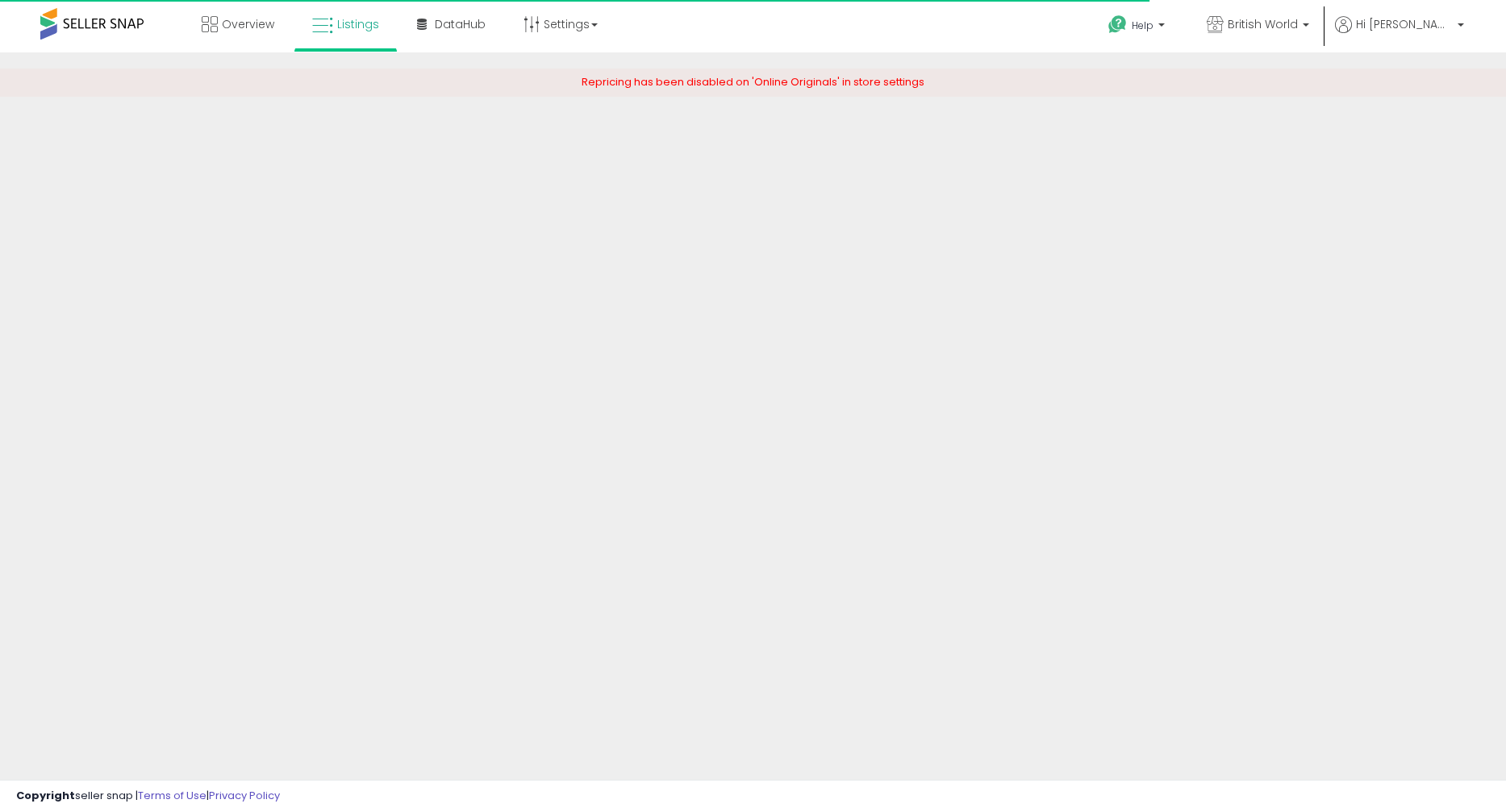  I want to click on span: British World, so click(1262, 24).